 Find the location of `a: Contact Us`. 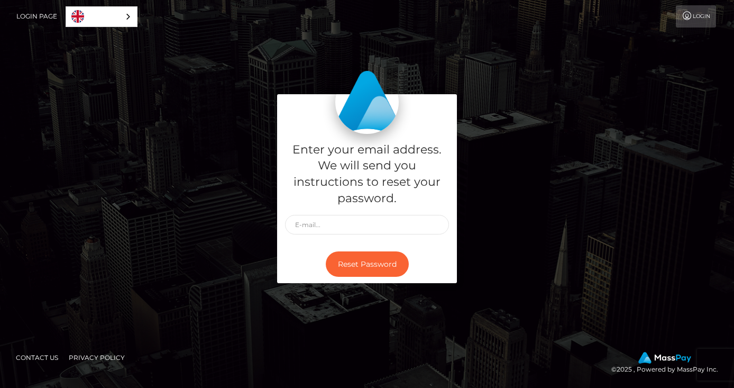

a: Contact Us is located at coordinates (37, 357).